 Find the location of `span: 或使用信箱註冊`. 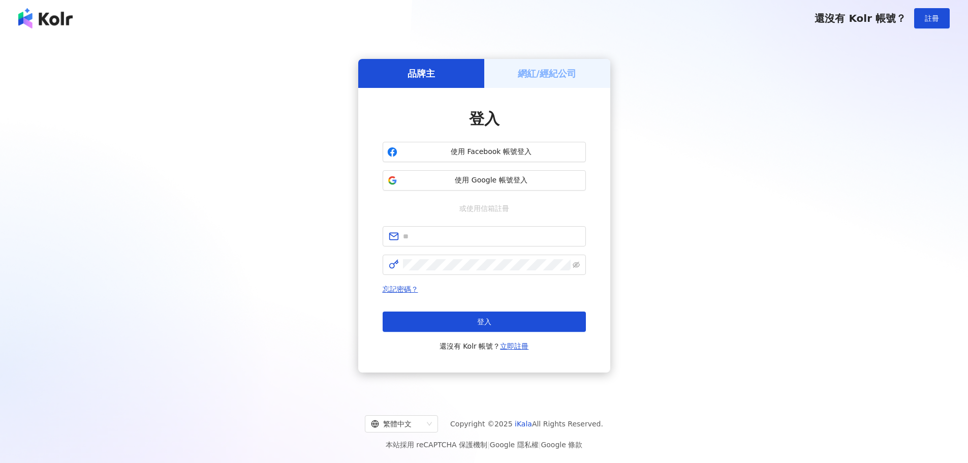

span: 或使用信箱註冊 is located at coordinates (484, 208).